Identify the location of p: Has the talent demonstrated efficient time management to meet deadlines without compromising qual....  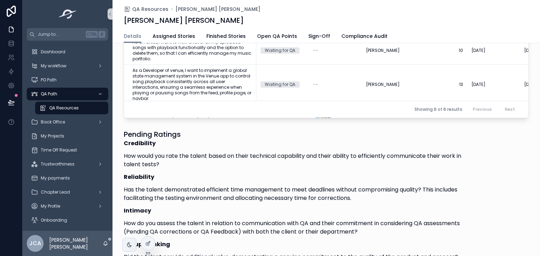
(300, 194).